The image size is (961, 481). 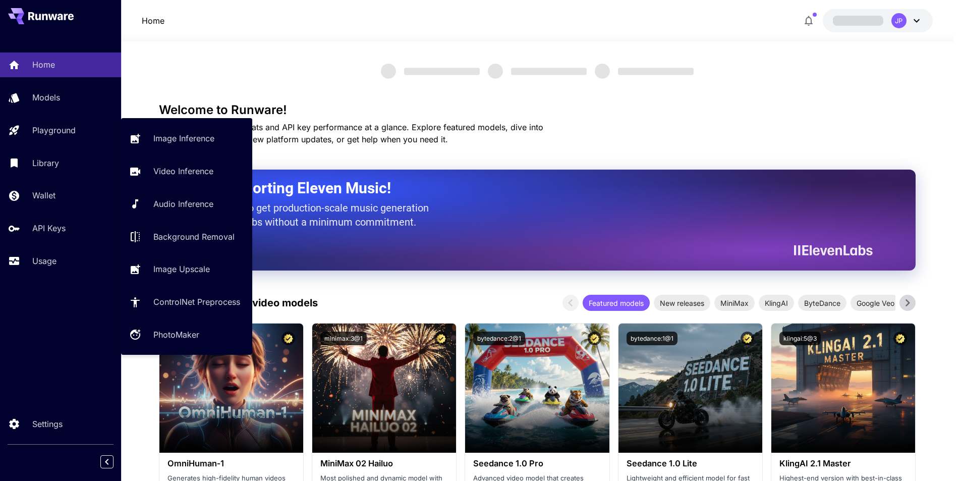 What do you see at coordinates (682, 303) in the screenshot?
I see `span: New releases` at bounding box center [682, 303].